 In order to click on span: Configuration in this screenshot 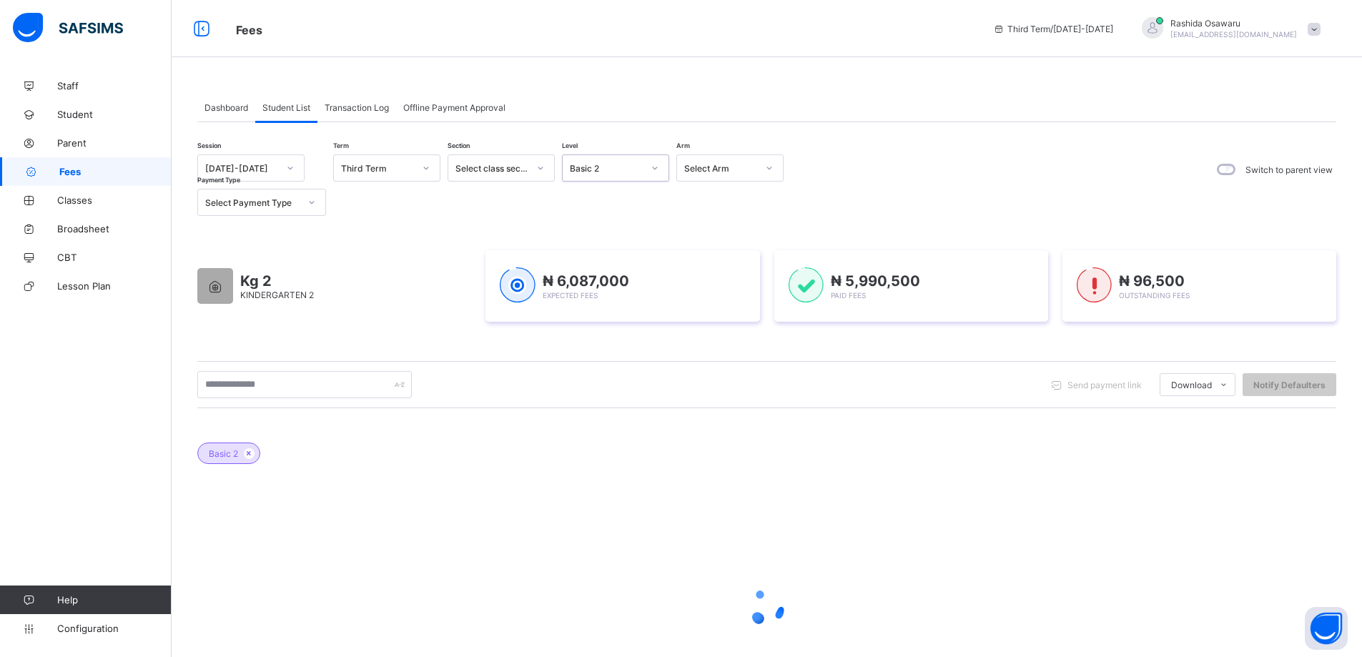, I will do `click(114, 629)`.